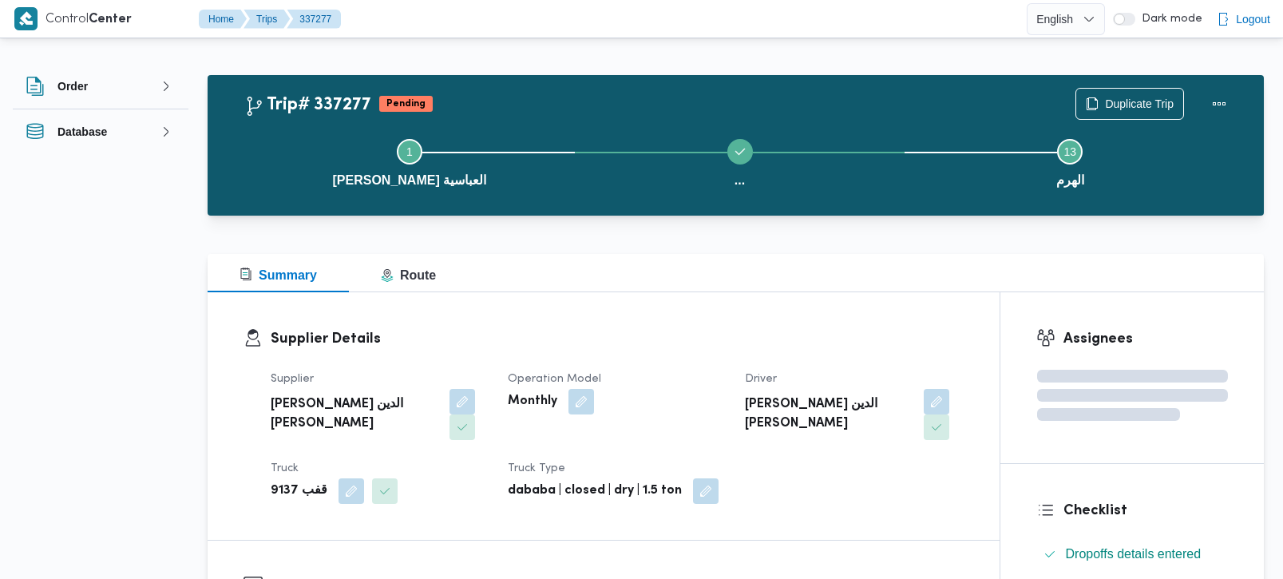 This screenshot has height=579, width=1283. What do you see at coordinates (1070, 152) in the screenshot?
I see `span: 13` at bounding box center [1070, 152].